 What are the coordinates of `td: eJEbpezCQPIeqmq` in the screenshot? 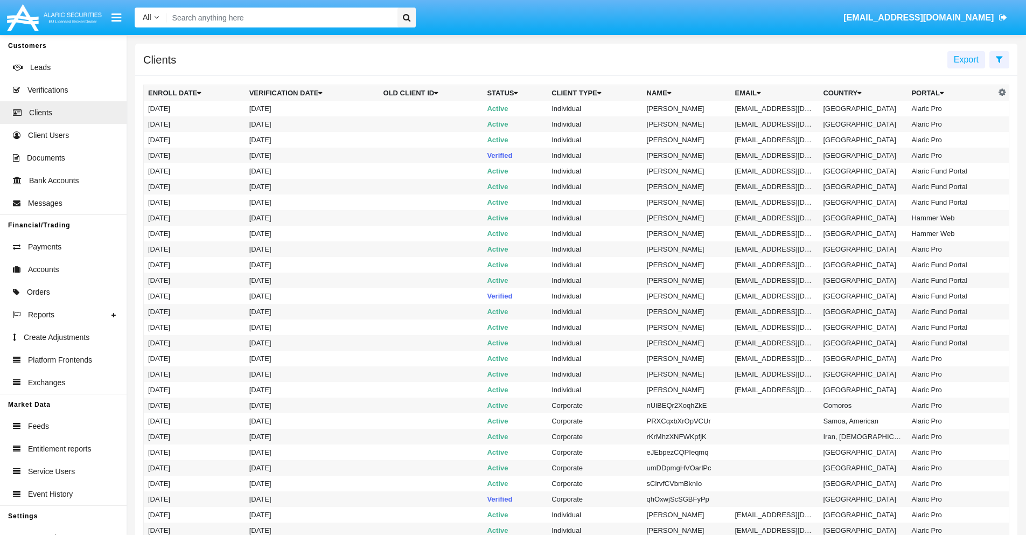 It's located at (686, 452).